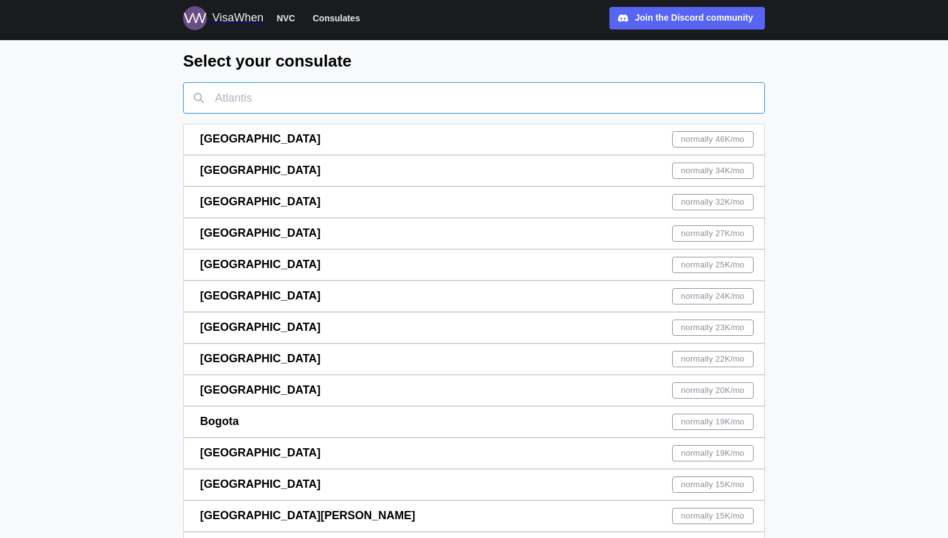 This screenshot has height=538, width=948. Describe the element at coordinates (713, 202) in the screenshot. I see `span: normally 32K /mo` at that location.